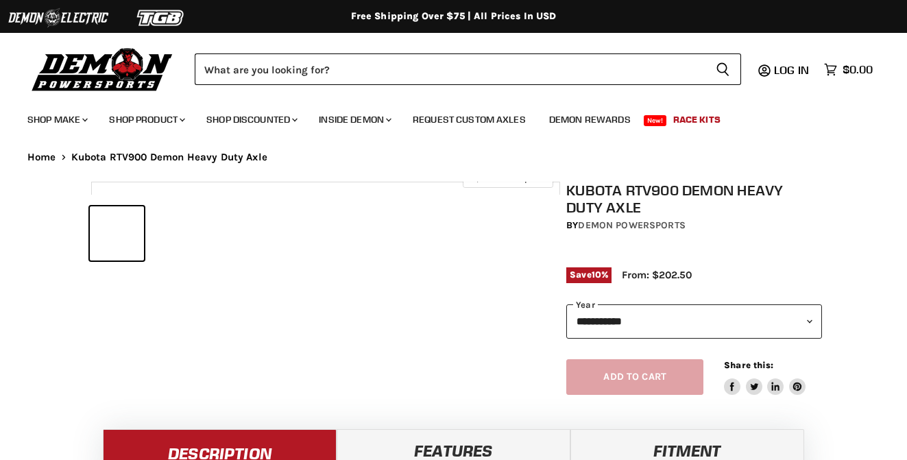  What do you see at coordinates (58, 18) in the screenshot?
I see `img: Demon Electric Logo 2` at bounding box center [58, 18].